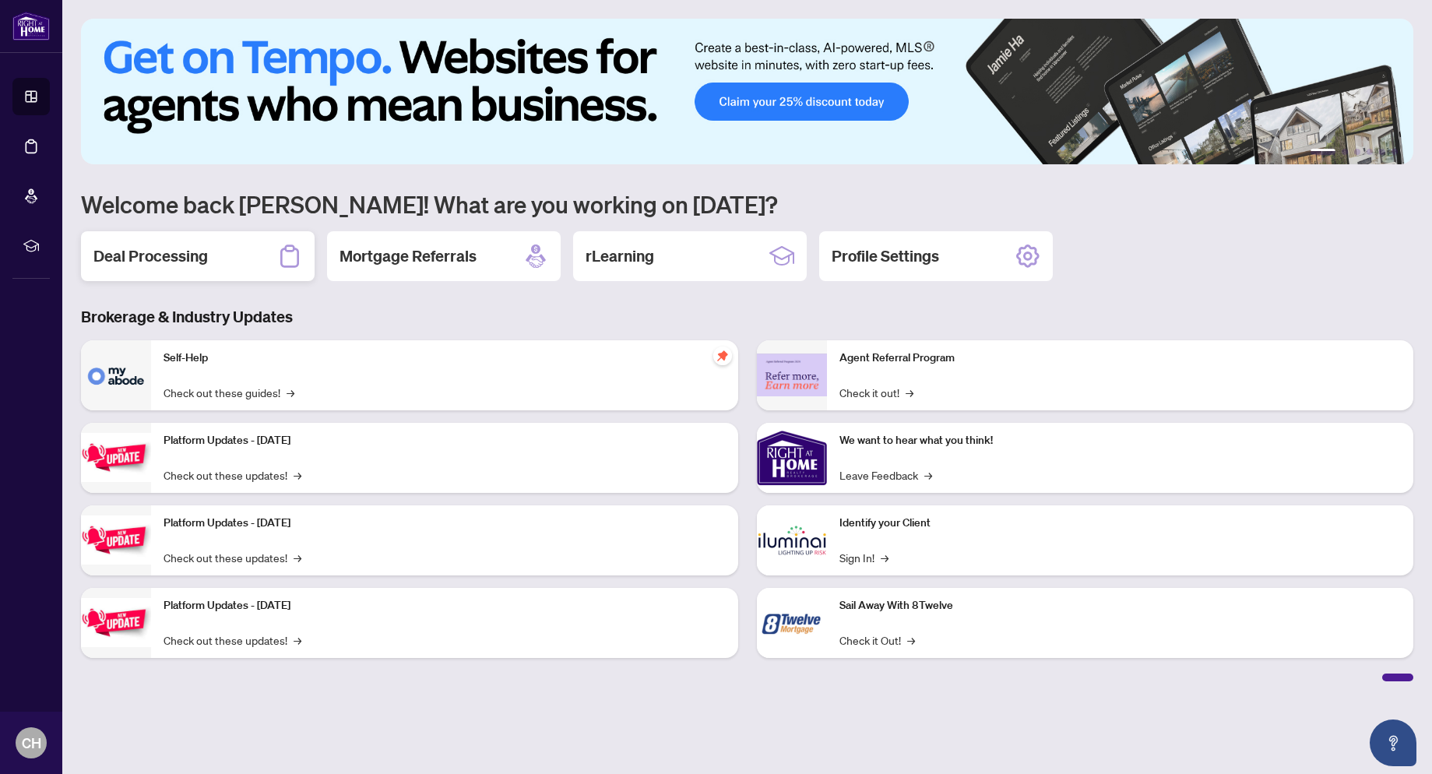  Describe the element at coordinates (620, 256) in the screenshot. I see `h2: rLearning` at that location.